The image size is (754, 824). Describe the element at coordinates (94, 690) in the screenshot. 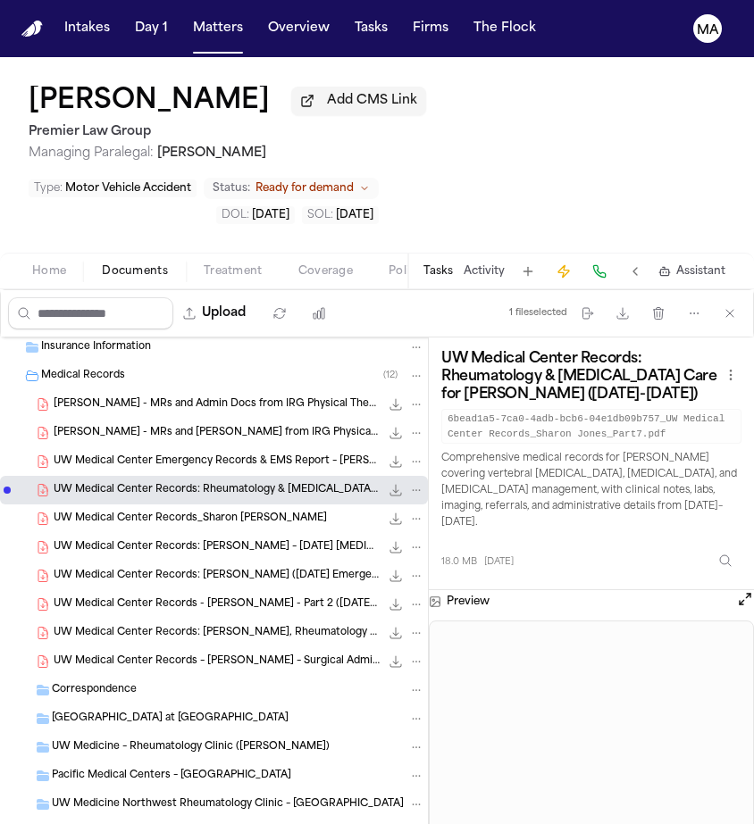

I see `span: Correspondence` at that location.